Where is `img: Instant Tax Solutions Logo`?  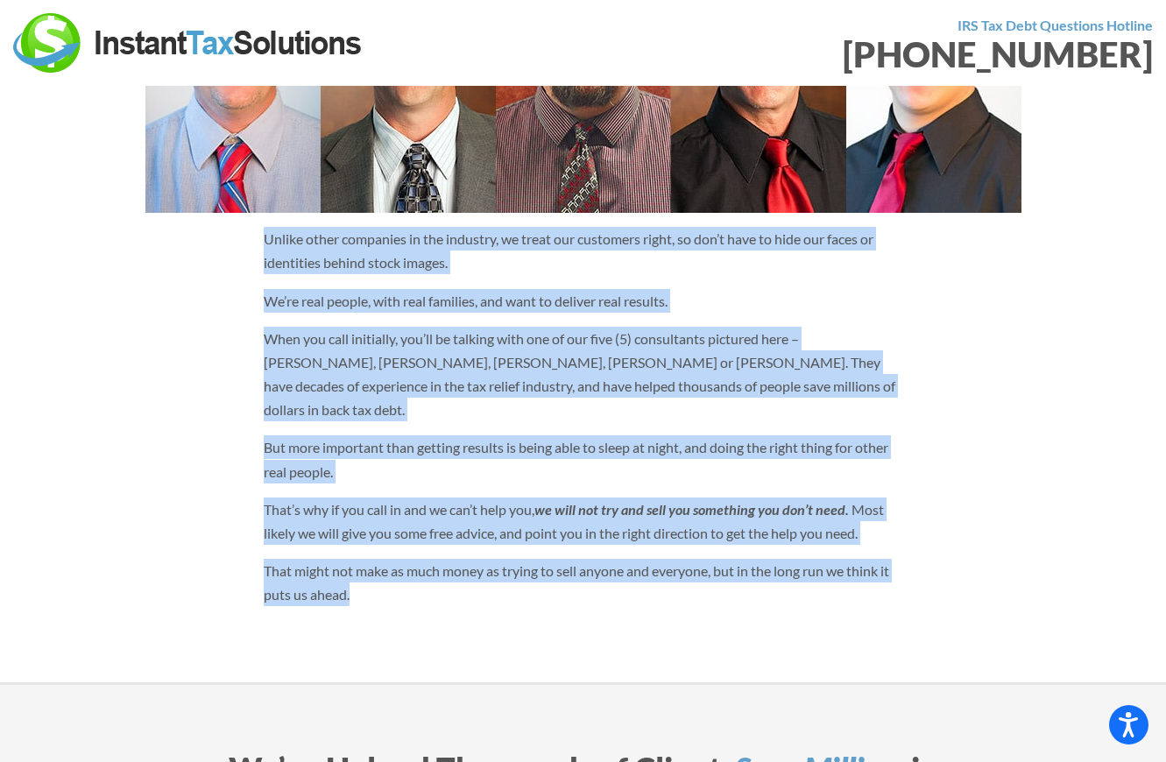 img: Instant Tax Solutions Logo is located at coordinates (188, 43).